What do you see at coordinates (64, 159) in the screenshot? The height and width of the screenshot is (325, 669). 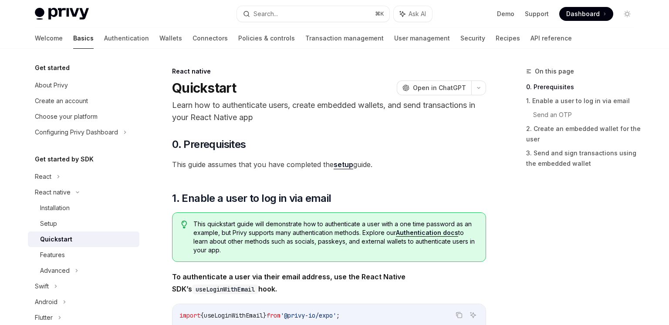 I see `h5: Get started by SDK` at bounding box center [64, 159].